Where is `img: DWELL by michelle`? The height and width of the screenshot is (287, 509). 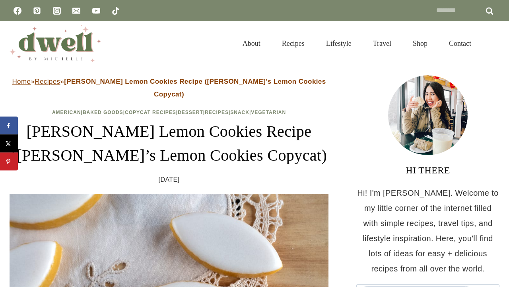 img: DWELL by michelle is located at coordinates (55, 43).